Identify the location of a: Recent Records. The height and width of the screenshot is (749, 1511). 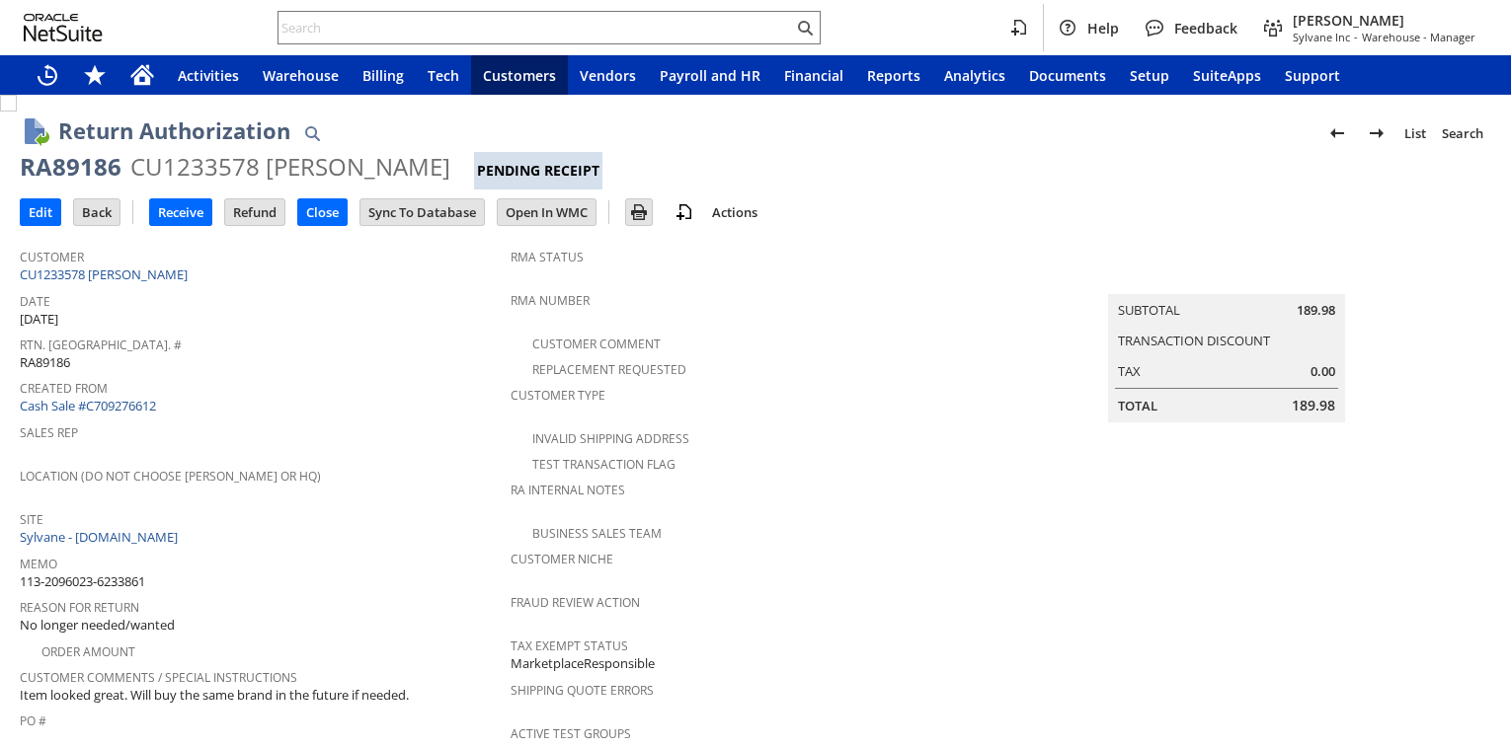
(47, 75).